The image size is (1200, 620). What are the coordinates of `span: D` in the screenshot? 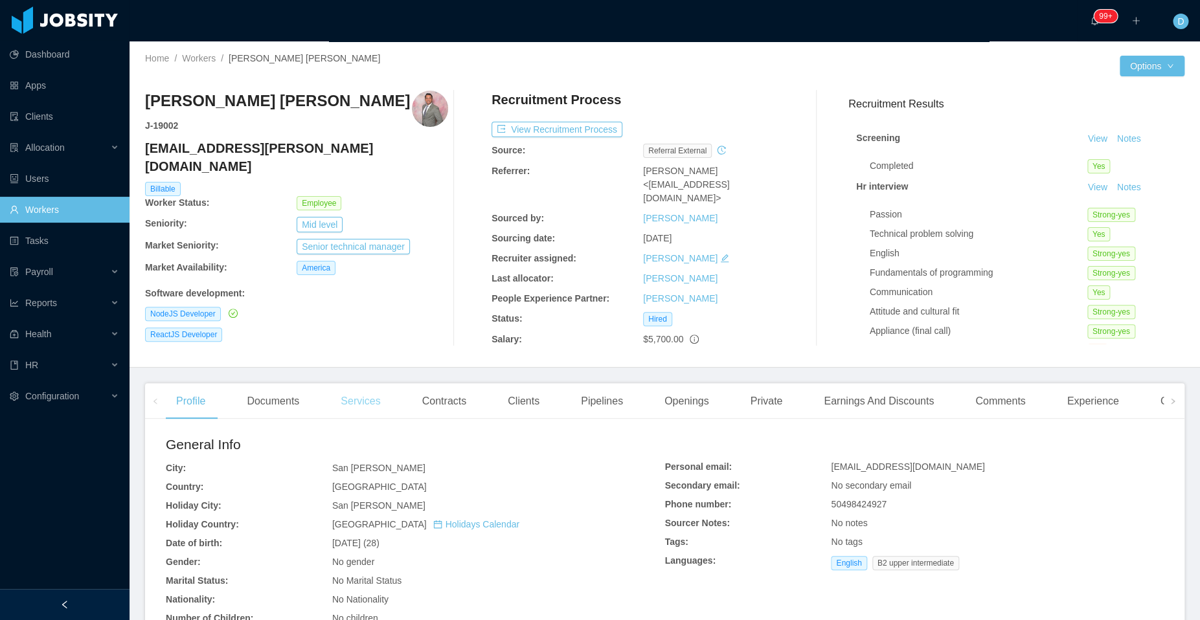 It's located at (1181, 21).